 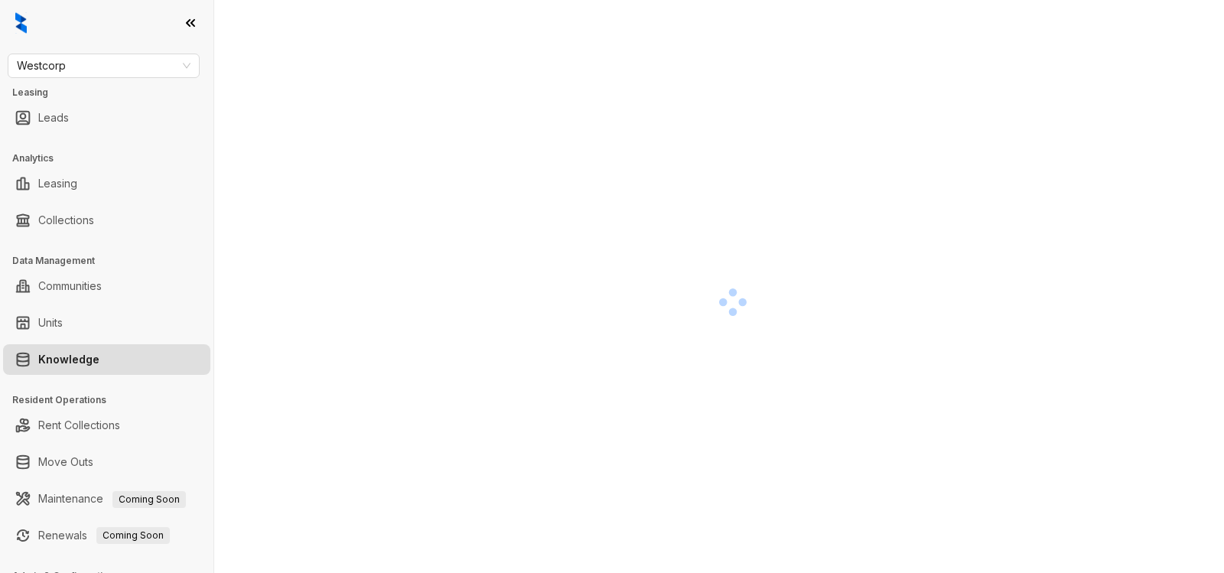 What do you see at coordinates (66, 220) in the screenshot?
I see `a: Collections` at bounding box center [66, 220].